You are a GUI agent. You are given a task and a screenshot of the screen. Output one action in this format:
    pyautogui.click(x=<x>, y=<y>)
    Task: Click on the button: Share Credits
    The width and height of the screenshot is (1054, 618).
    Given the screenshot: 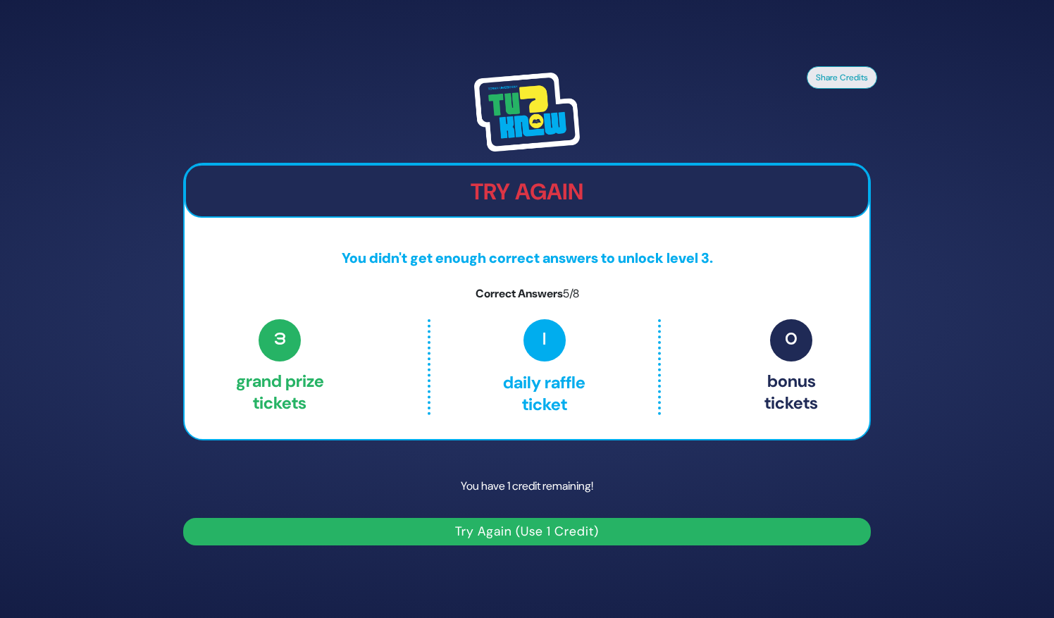 What is the action you would take?
    pyautogui.click(x=842, y=78)
    